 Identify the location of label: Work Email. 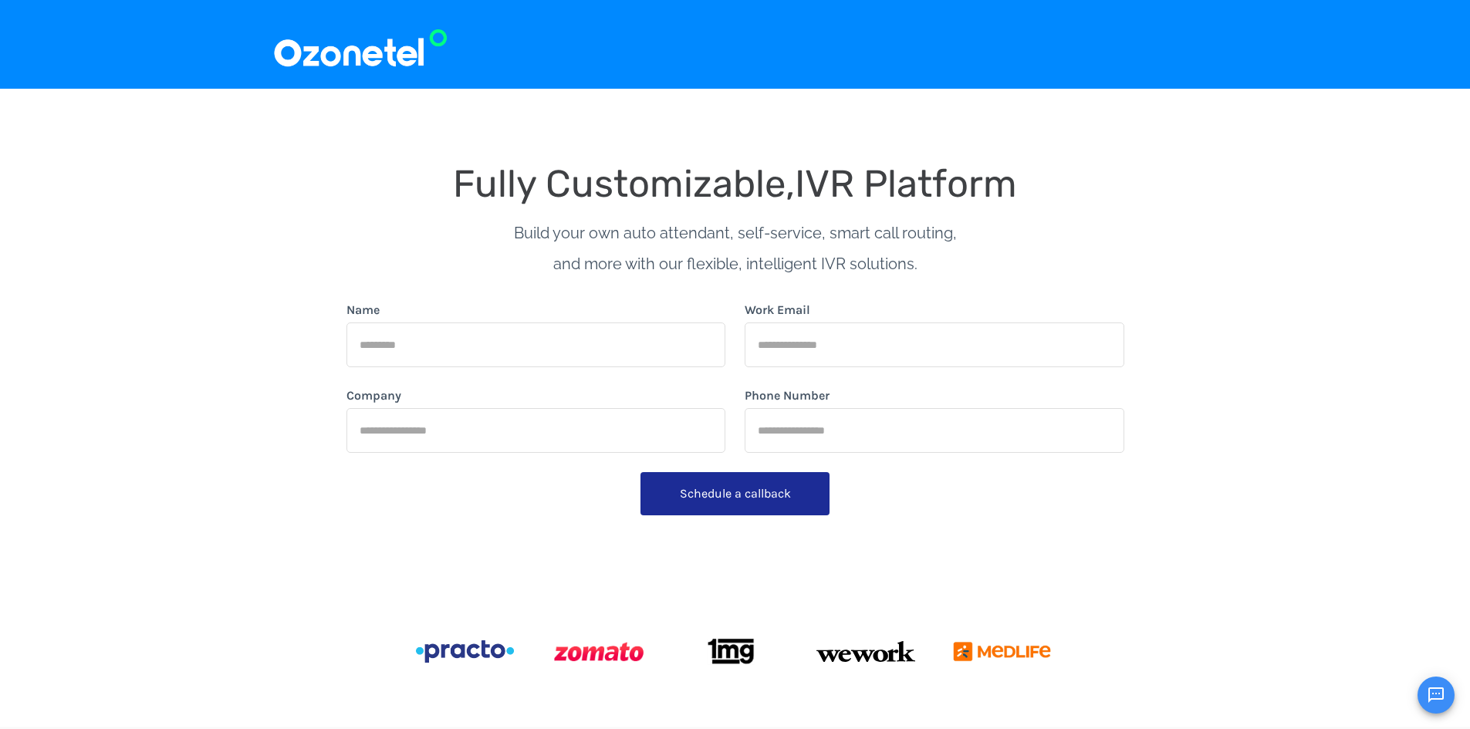
(777, 310).